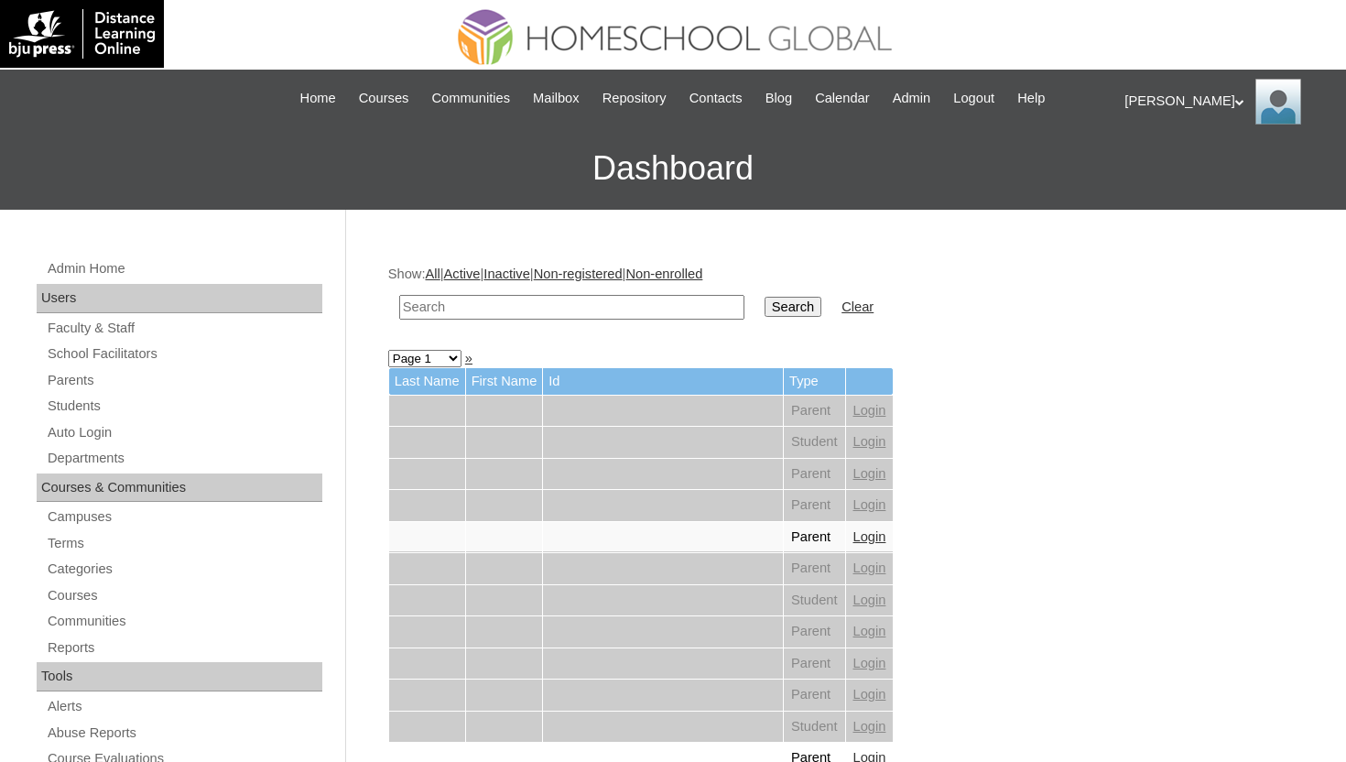 The width and height of the screenshot is (1346, 762). Describe the element at coordinates (184, 380) in the screenshot. I see `a: Parents` at that location.